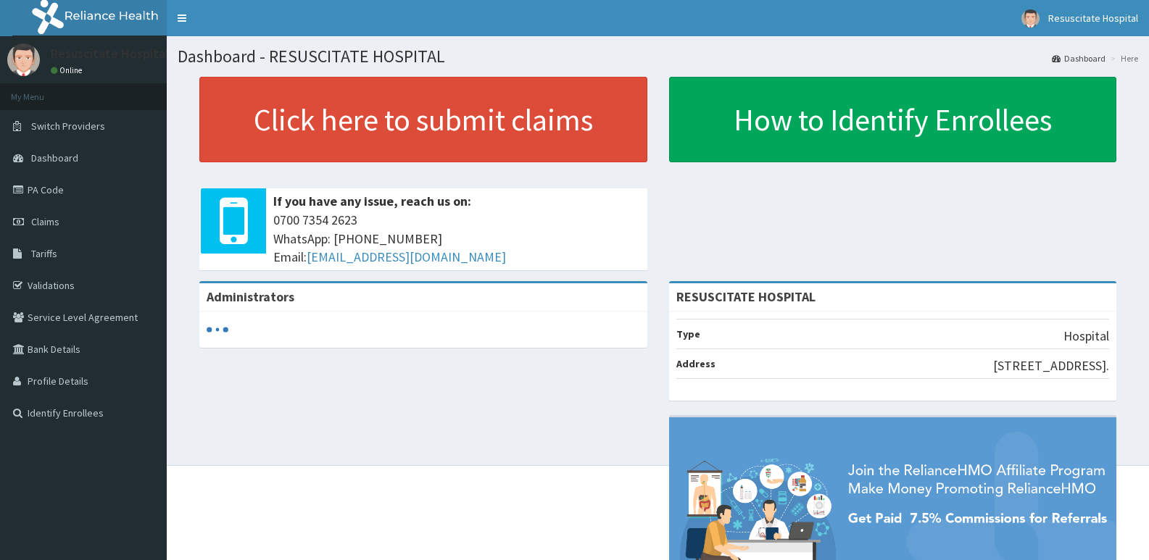 This screenshot has width=1149, height=560. What do you see at coordinates (1078, 58) in the screenshot?
I see `a: Dashboard` at bounding box center [1078, 58].